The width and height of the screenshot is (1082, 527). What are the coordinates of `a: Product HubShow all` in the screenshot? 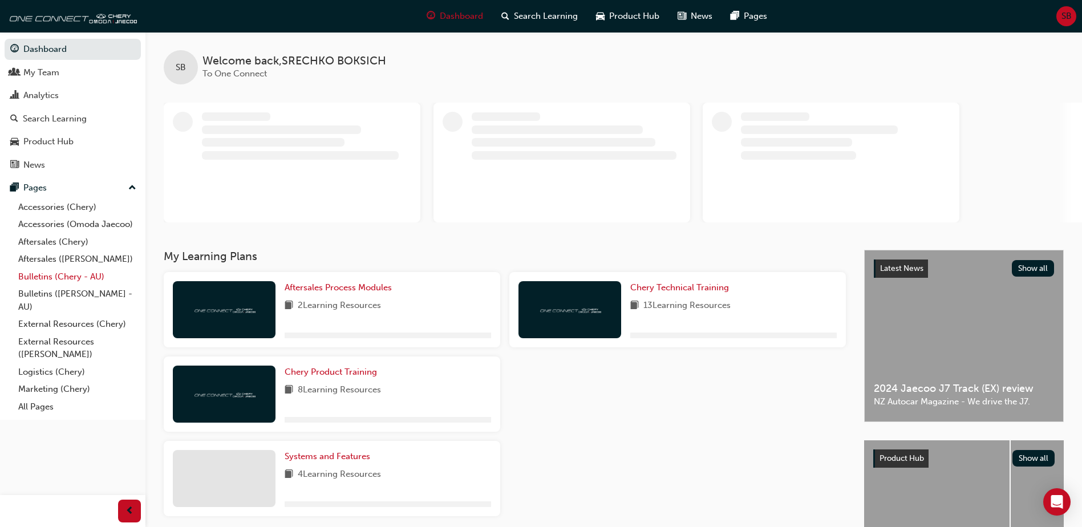 It's located at (964, 459).